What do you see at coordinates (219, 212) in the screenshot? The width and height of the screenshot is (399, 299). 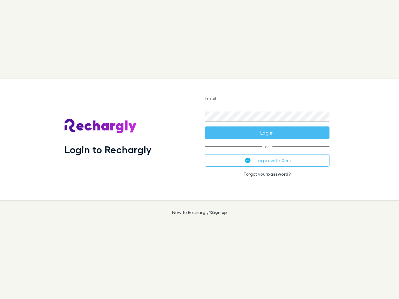 I see `a: Sign up` at bounding box center [219, 212].